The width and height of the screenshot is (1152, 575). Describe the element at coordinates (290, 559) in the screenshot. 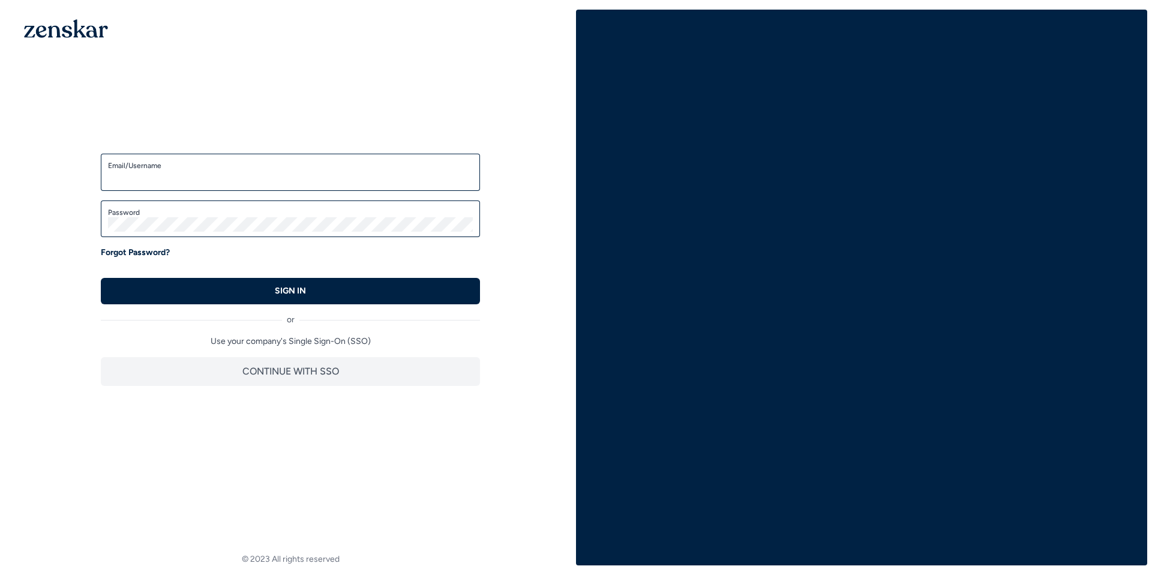

I see `footer: © 2023 All rights reserved` at that location.